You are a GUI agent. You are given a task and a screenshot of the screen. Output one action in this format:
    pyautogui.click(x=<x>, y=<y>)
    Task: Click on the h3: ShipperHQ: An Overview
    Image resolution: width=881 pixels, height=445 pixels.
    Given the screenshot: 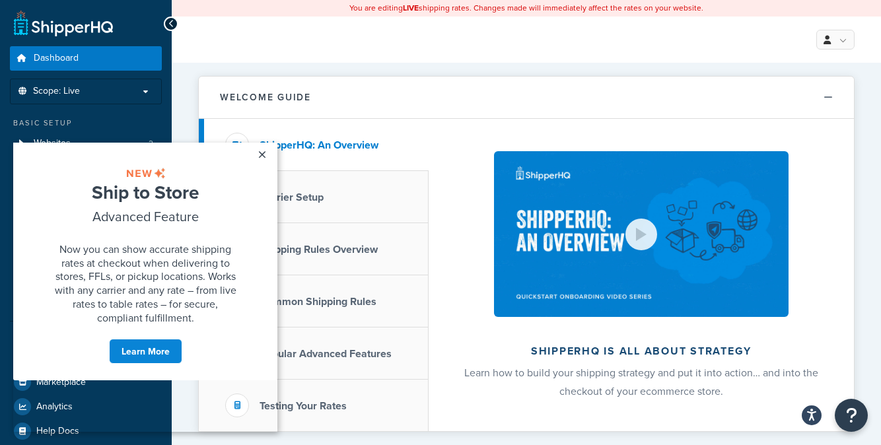 What is the action you would take?
    pyautogui.click(x=319, y=145)
    